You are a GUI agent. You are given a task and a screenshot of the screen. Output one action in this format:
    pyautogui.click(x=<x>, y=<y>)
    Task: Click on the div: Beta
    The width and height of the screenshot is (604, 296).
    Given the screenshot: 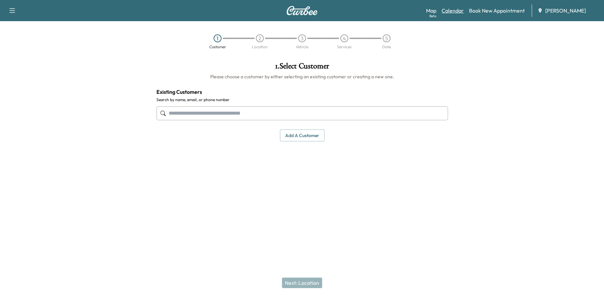 What is the action you would take?
    pyautogui.click(x=433, y=16)
    